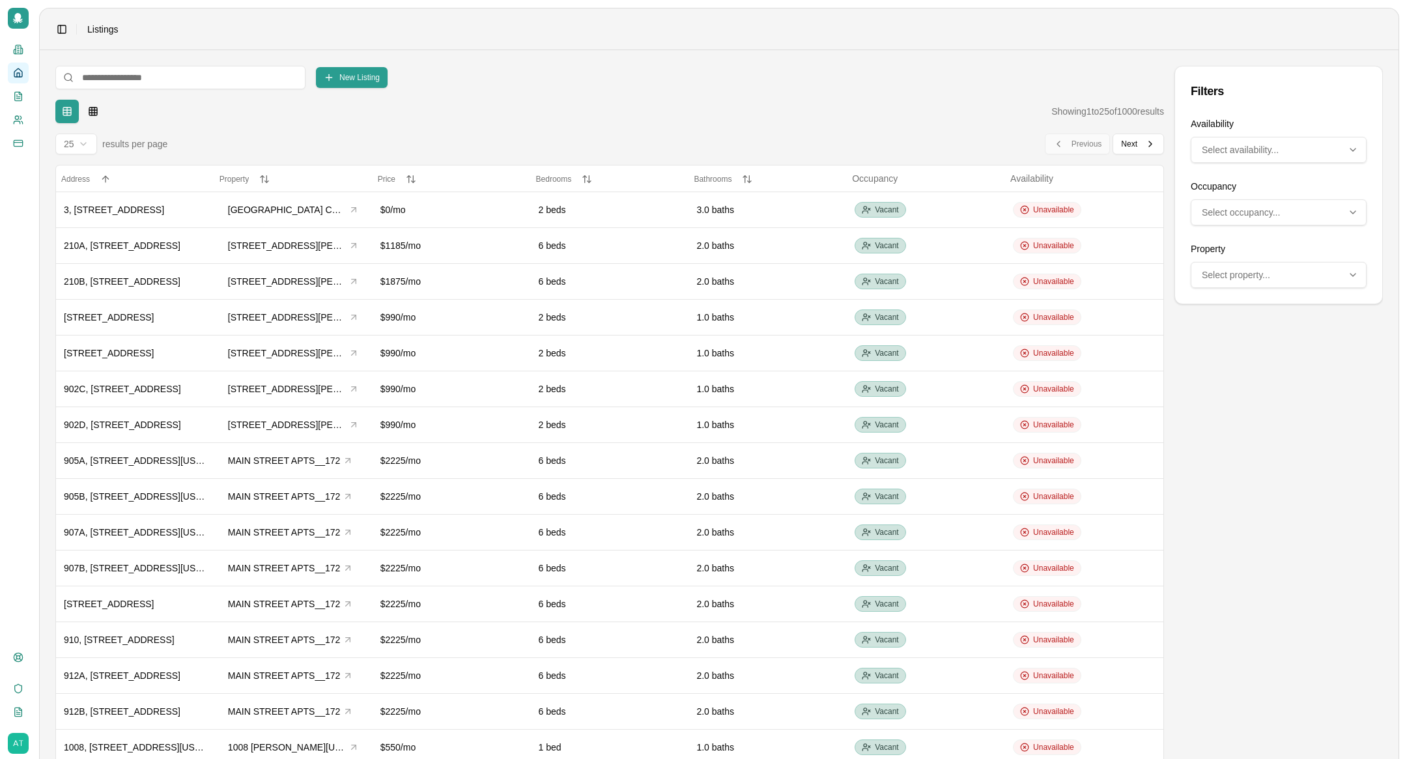 This screenshot has height=759, width=1407. I want to click on button: Bedrooms, so click(610, 179).